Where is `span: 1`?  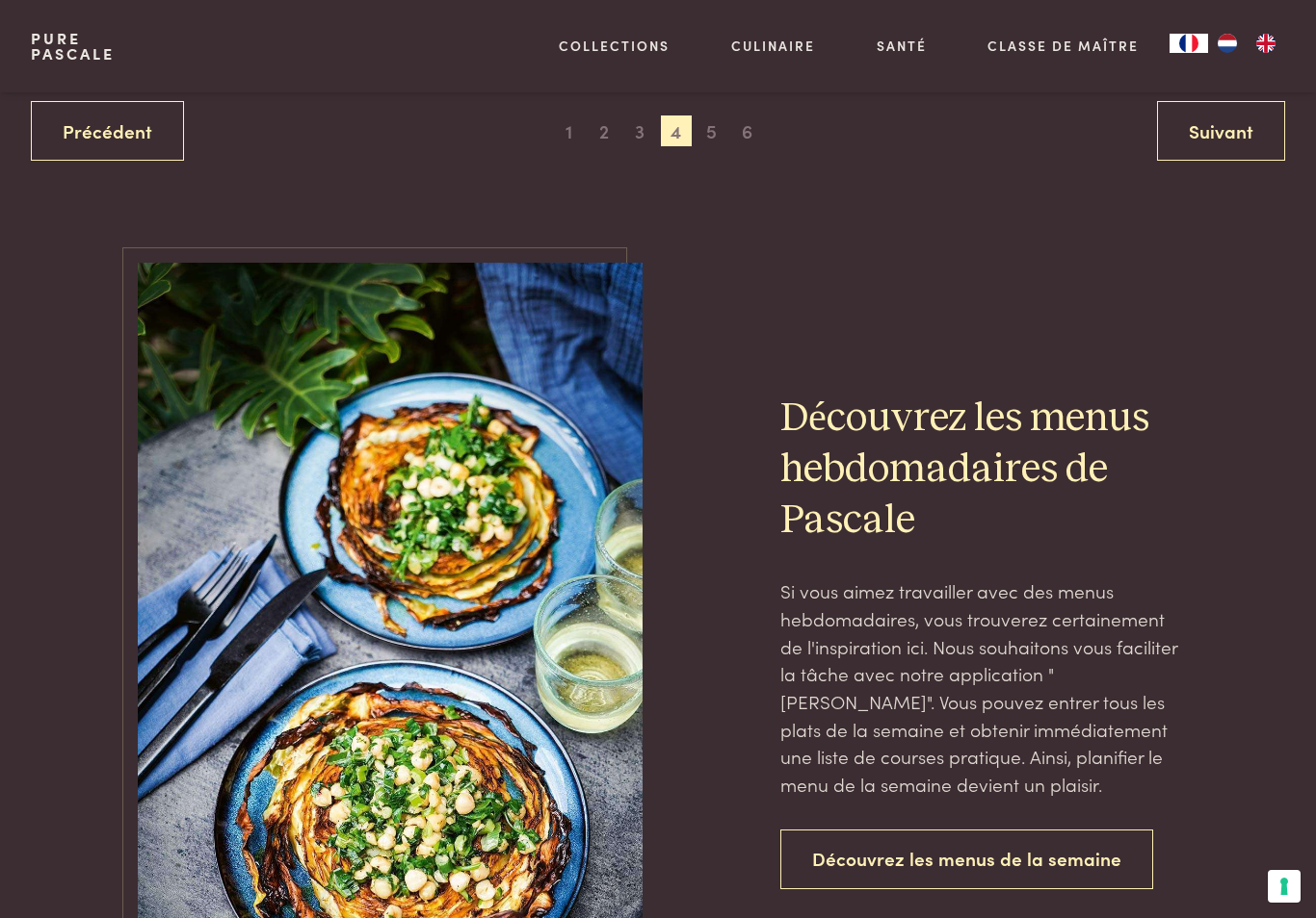 span: 1 is located at coordinates (568, 131).